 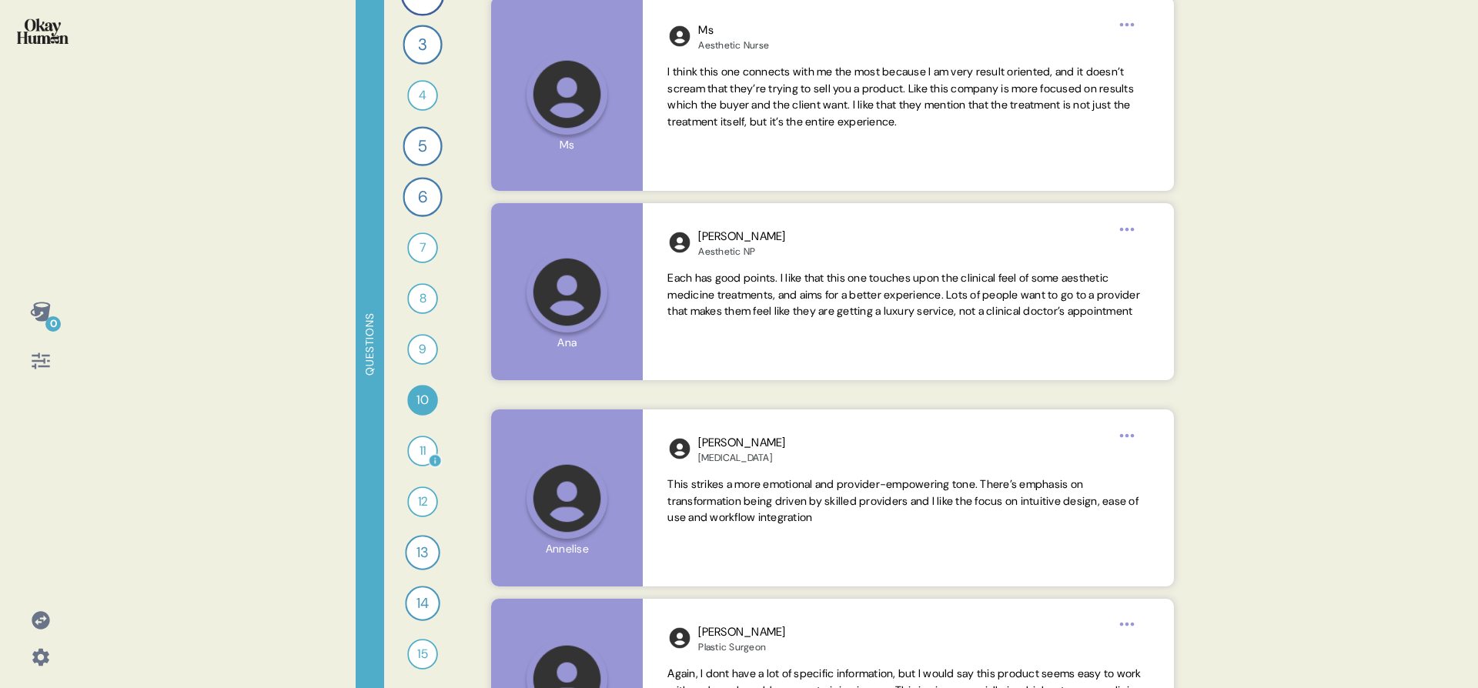 I want to click on div: Aesthetic Nurse, so click(x=734, y=45).